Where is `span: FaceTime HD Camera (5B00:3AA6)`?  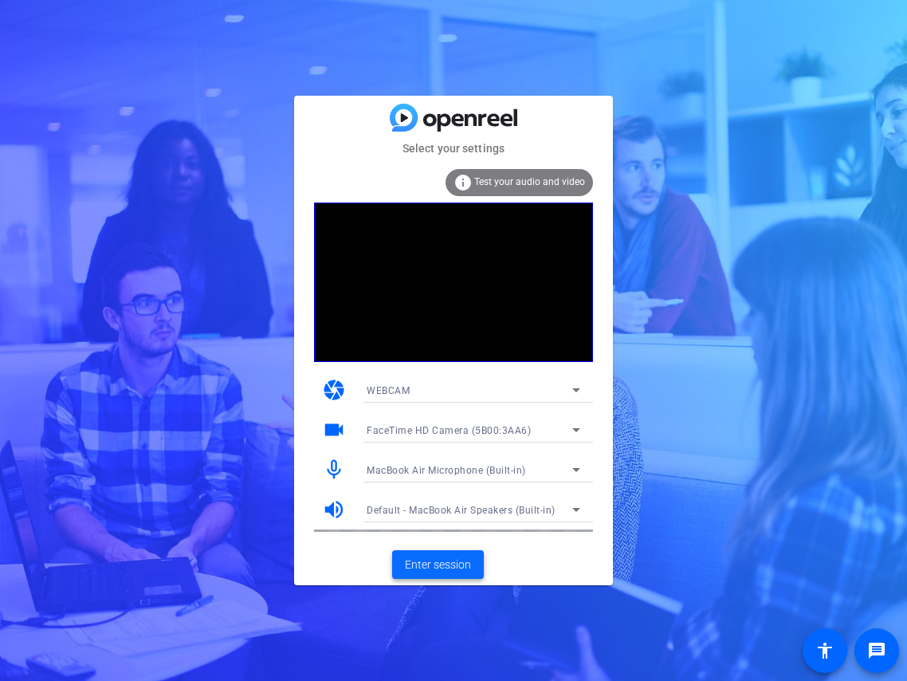
span: FaceTime HD Camera (5B00:3AA6) is located at coordinates (449, 430).